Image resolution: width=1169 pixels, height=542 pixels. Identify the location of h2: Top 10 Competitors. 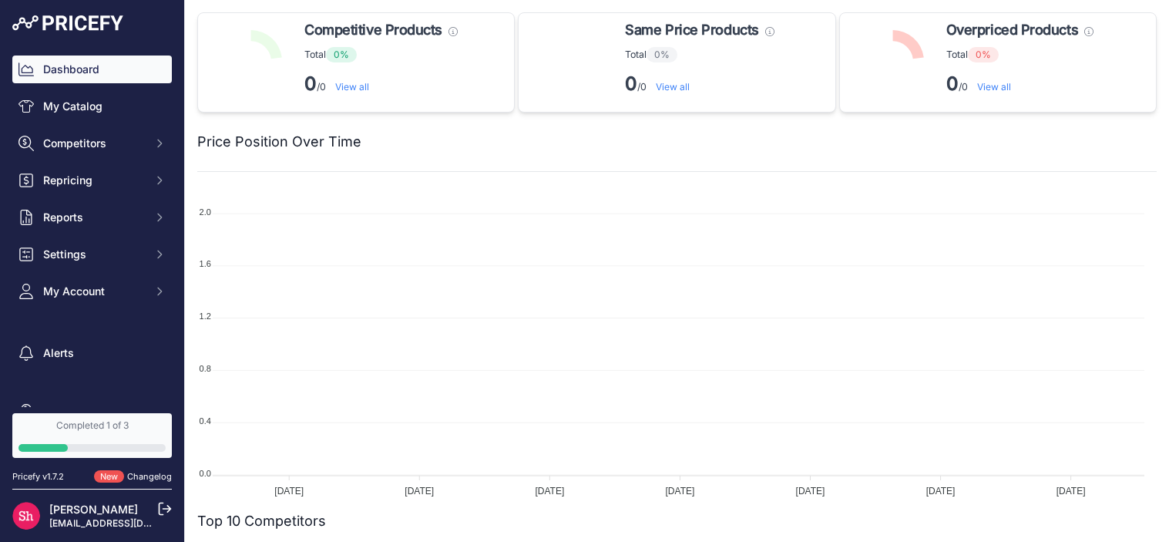
(261, 521).